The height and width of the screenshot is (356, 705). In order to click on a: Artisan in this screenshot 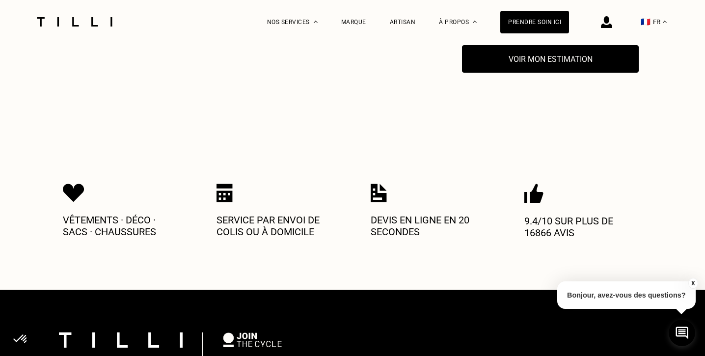, I will do `click(403, 22)`.